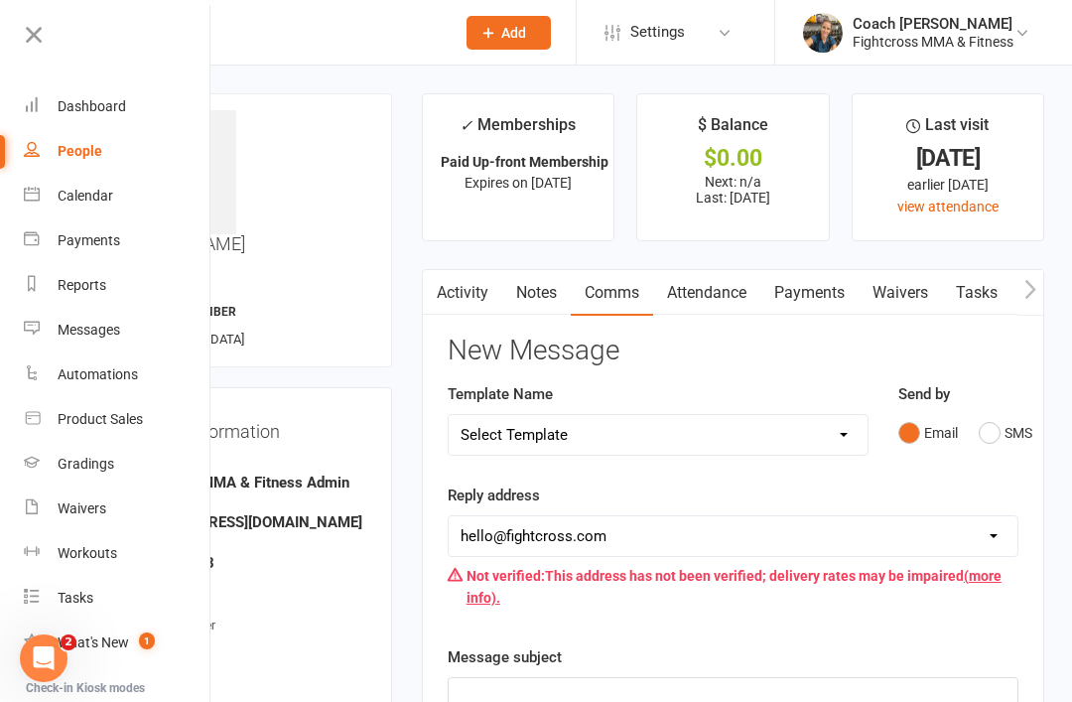 This screenshot has height=702, width=1072. Describe the element at coordinates (928, 433) in the screenshot. I see `button: Email` at that location.